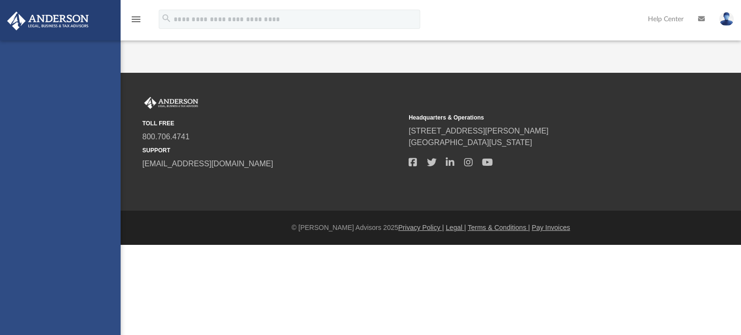  Describe the element at coordinates (166, 18) in the screenshot. I see `i: search` at that location.